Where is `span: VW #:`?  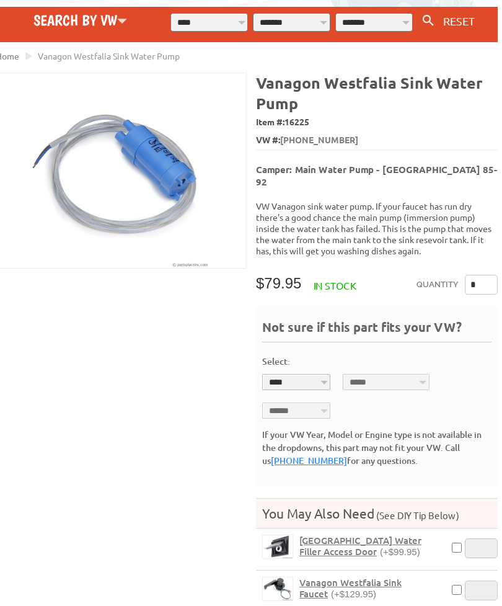 span: VW #: is located at coordinates (377, 140).